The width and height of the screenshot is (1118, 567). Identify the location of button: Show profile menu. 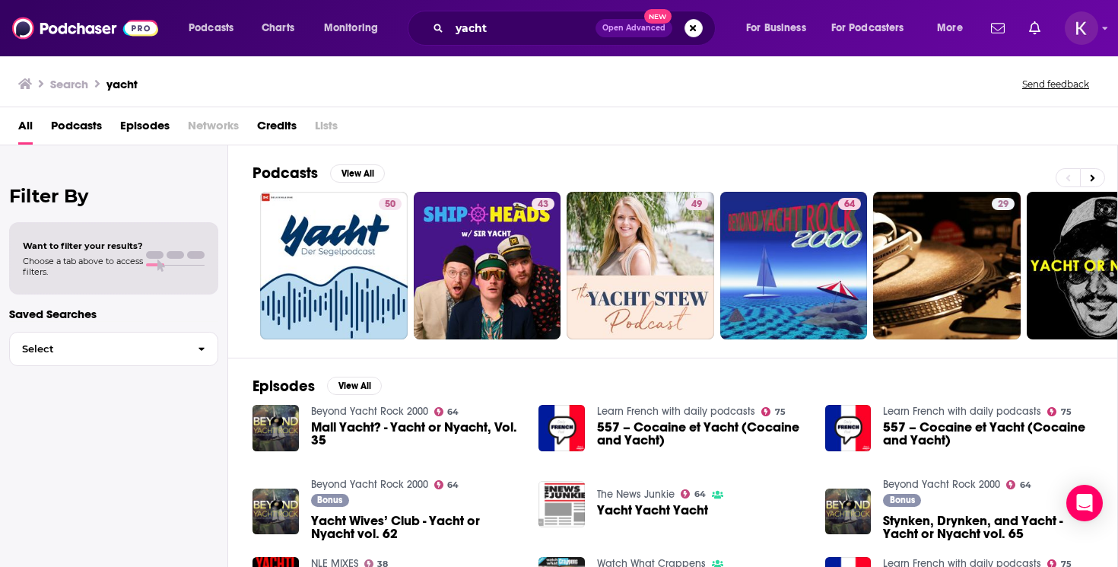
(1082, 28).